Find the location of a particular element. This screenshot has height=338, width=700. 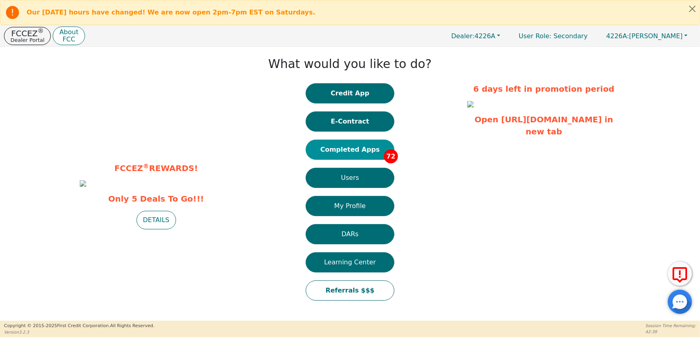

button: Users is located at coordinates (350, 178).